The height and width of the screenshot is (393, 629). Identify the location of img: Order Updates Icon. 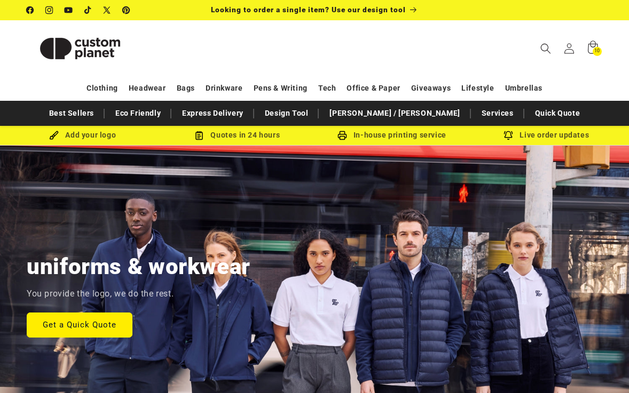
(199, 136).